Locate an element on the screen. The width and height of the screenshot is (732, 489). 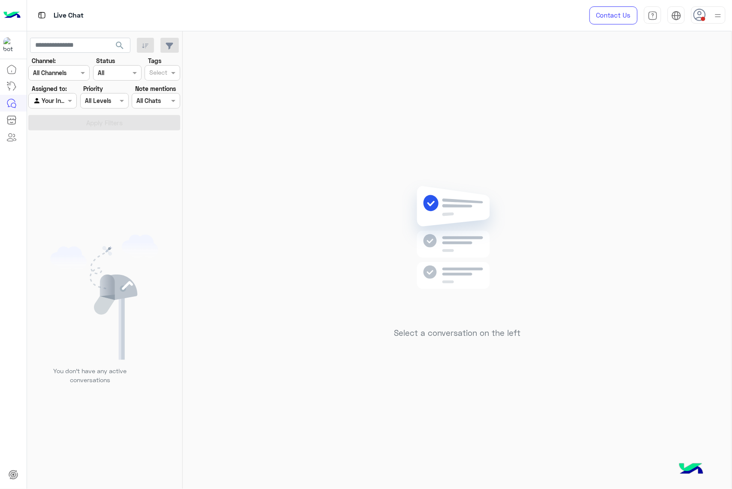
img: no messages is located at coordinates (457, 250).